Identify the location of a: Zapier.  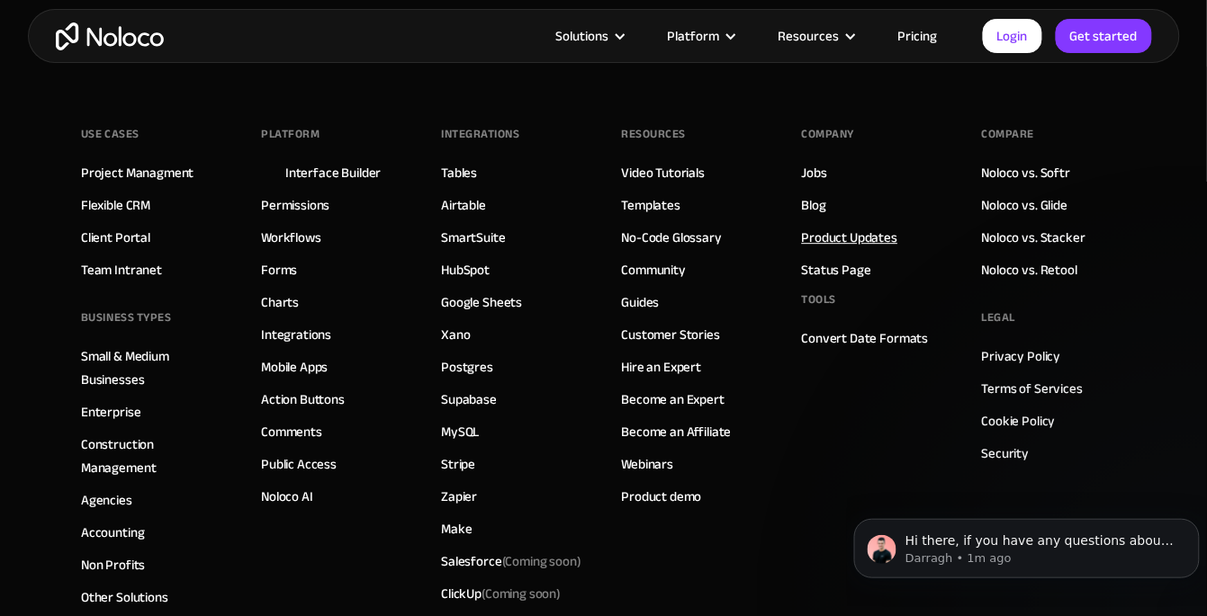
(459, 497).